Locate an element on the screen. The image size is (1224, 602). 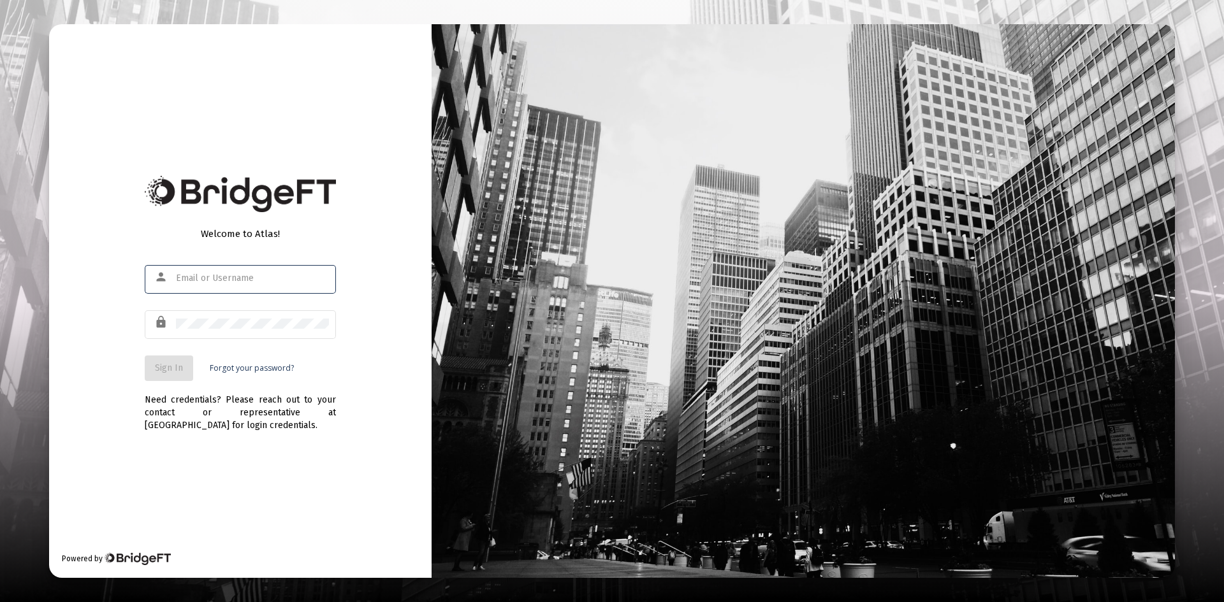
mat-icon: person is located at coordinates (162, 277).